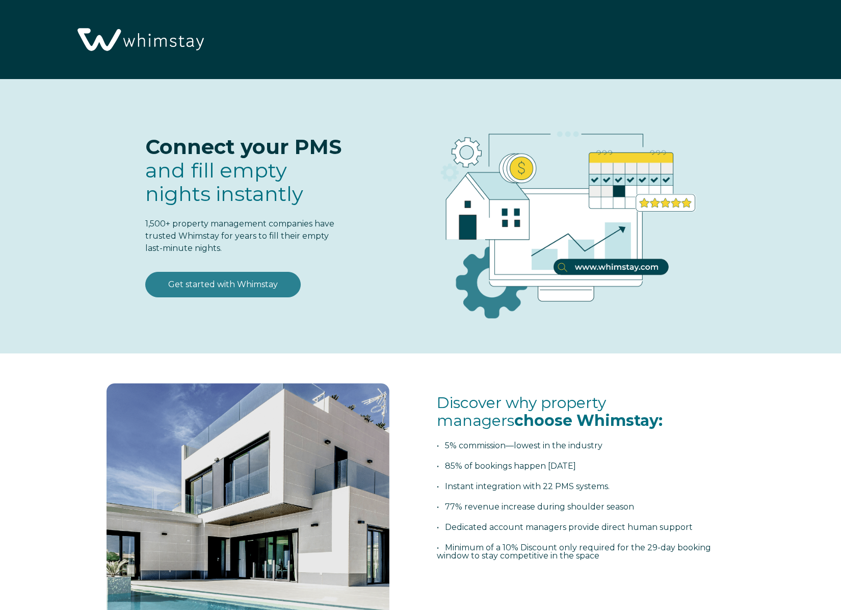  Describe the element at coordinates (523, 486) in the screenshot. I see `span: • Instant integration with 22 PMS systems.` at that location.